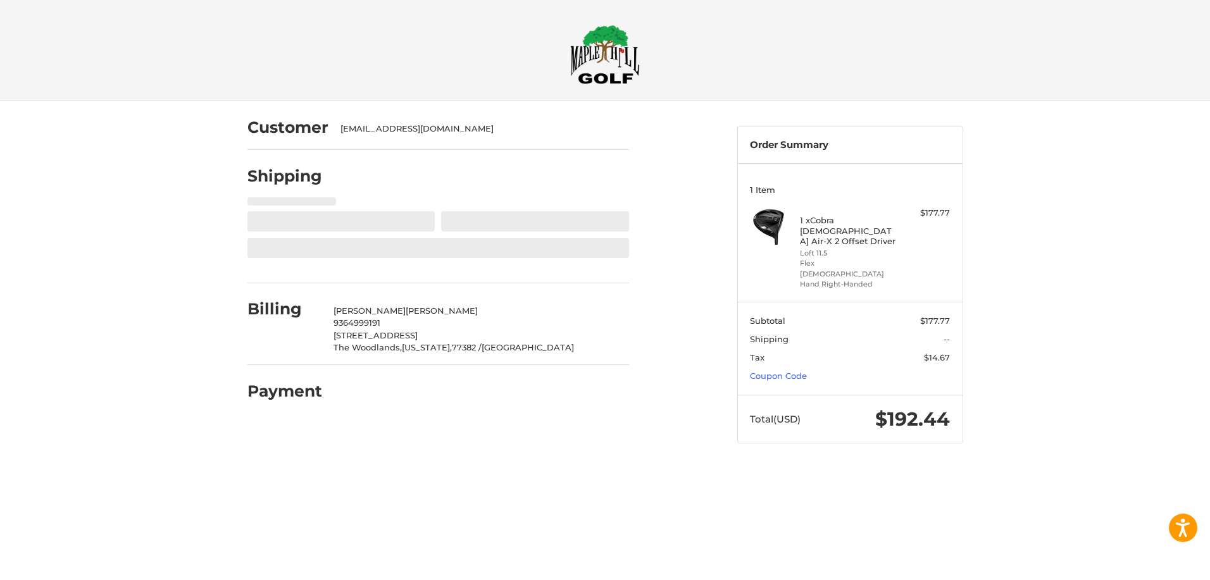  Describe the element at coordinates (288, 127) in the screenshot. I see `h2: Customer` at that location.